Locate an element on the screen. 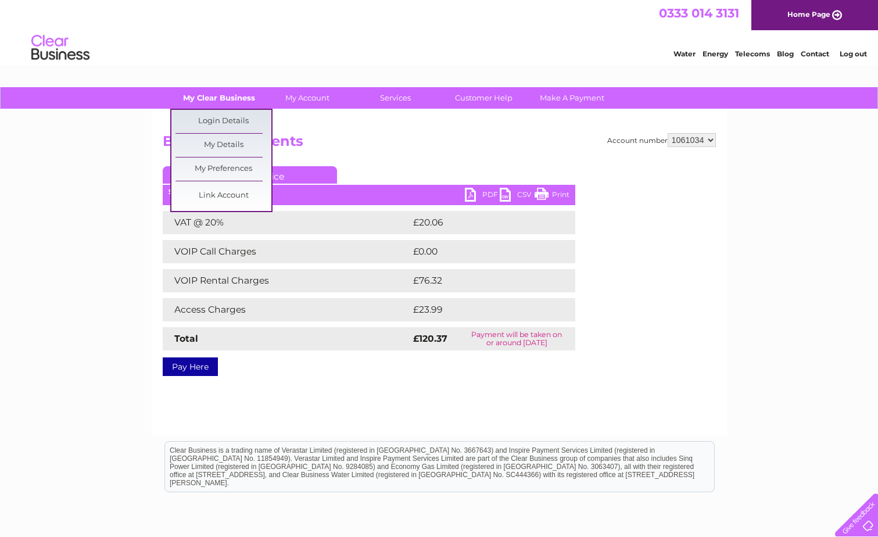 This screenshot has width=878, height=537. a: Login Details is located at coordinates (223, 121).